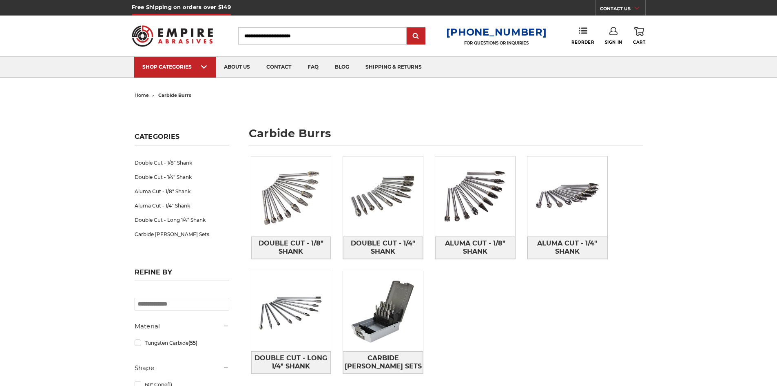 The image size is (777, 386). What do you see at coordinates (175, 95) in the screenshot?
I see `span: carbide burrs` at bounding box center [175, 95].